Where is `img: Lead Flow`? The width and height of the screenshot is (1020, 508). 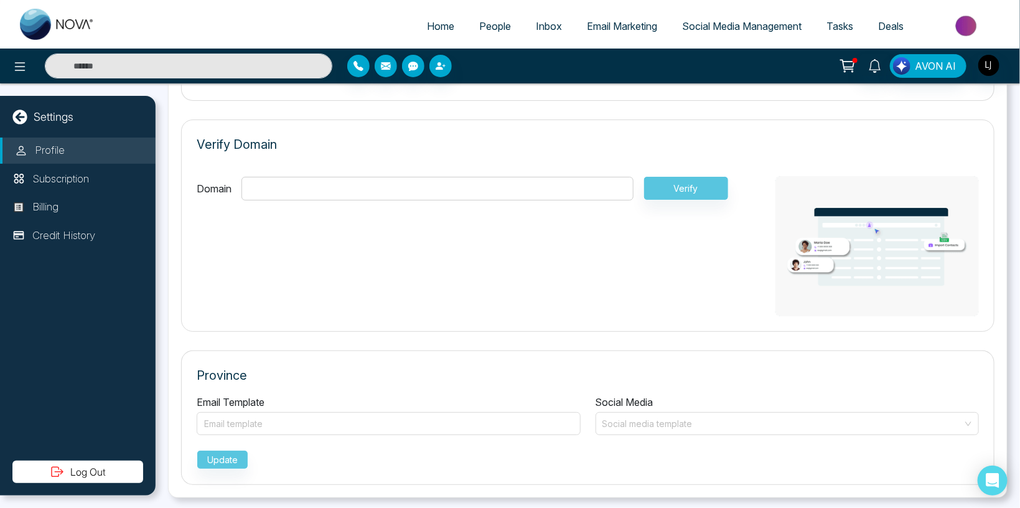 img: Lead Flow is located at coordinates (902, 66).